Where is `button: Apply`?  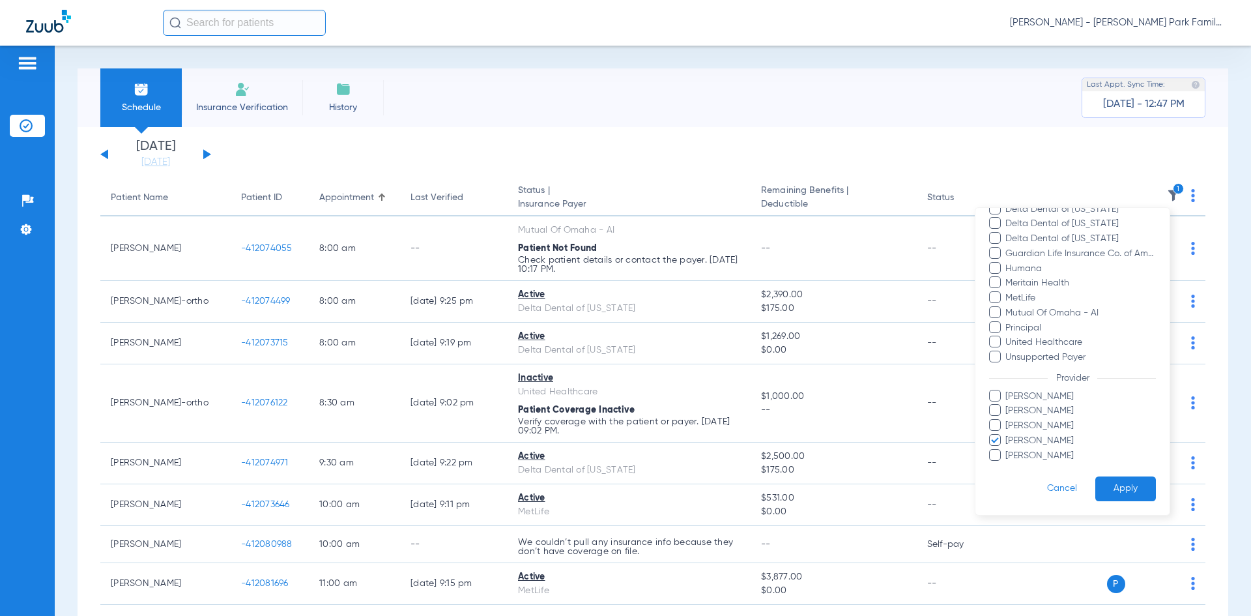
button: Apply is located at coordinates (1125, 489).